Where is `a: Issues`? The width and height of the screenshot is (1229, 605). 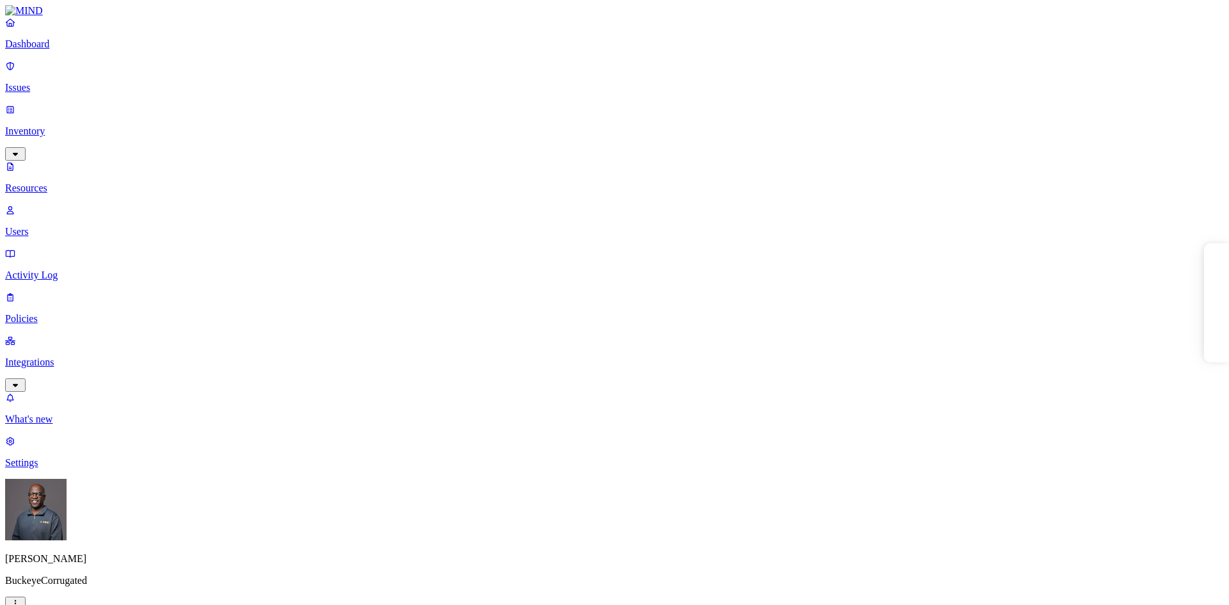
a: Issues is located at coordinates (614, 77).